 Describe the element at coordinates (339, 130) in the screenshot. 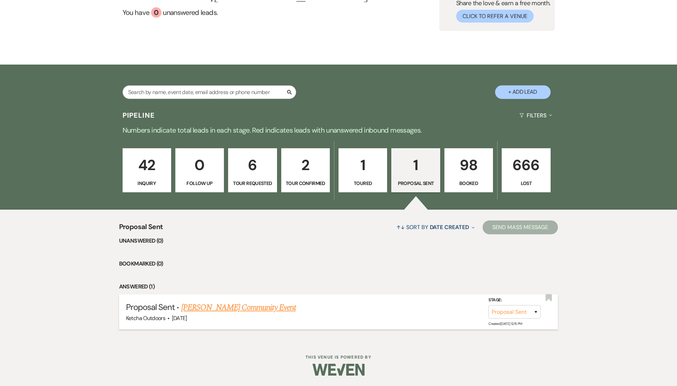

I see `p: Numbers indicate total leads in each stage. Red indicates leads with unanswered inbound messages.` at that location.